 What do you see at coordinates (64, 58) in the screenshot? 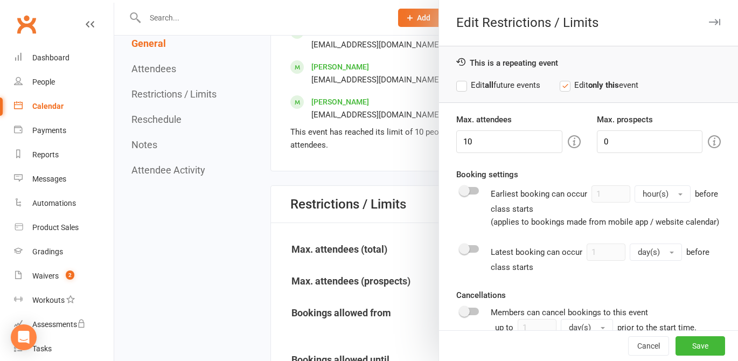
I see `a: Dashboard` at bounding box center [64, 58].